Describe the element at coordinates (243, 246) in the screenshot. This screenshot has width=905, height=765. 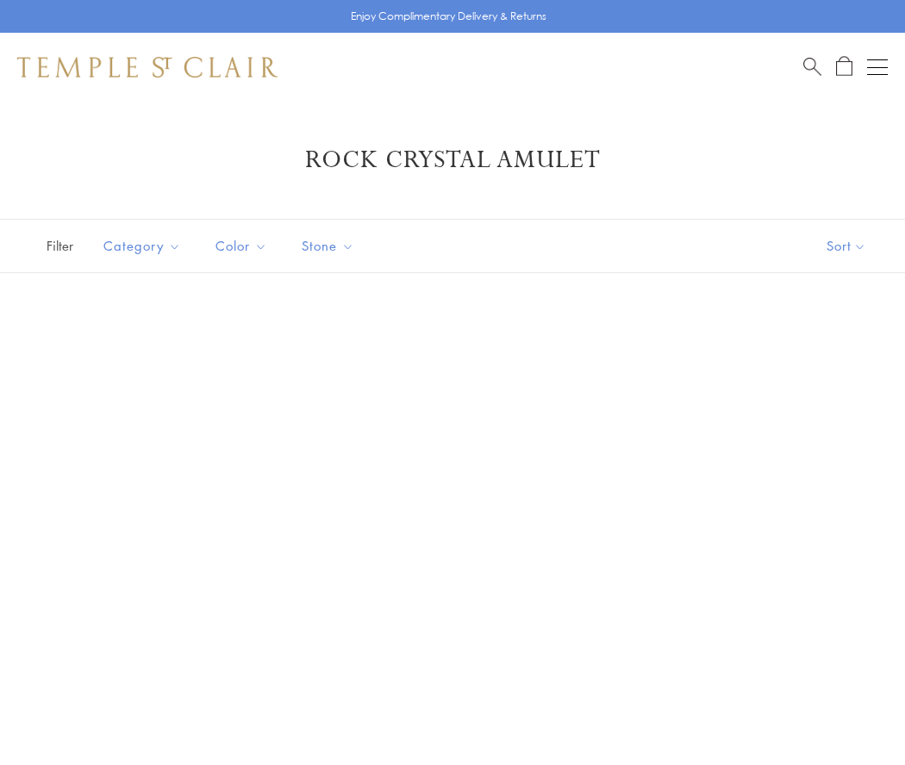
I see `span: Color` at that location.